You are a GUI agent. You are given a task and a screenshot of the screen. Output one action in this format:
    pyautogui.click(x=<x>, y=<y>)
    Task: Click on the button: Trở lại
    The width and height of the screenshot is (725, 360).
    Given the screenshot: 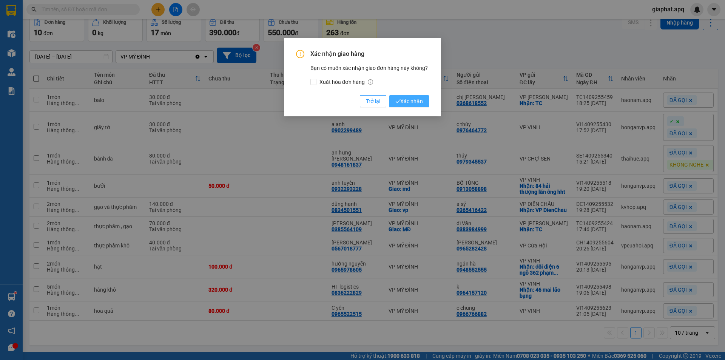 What is the action you would take?
    pyautogui.click(x=373, y=101)
    